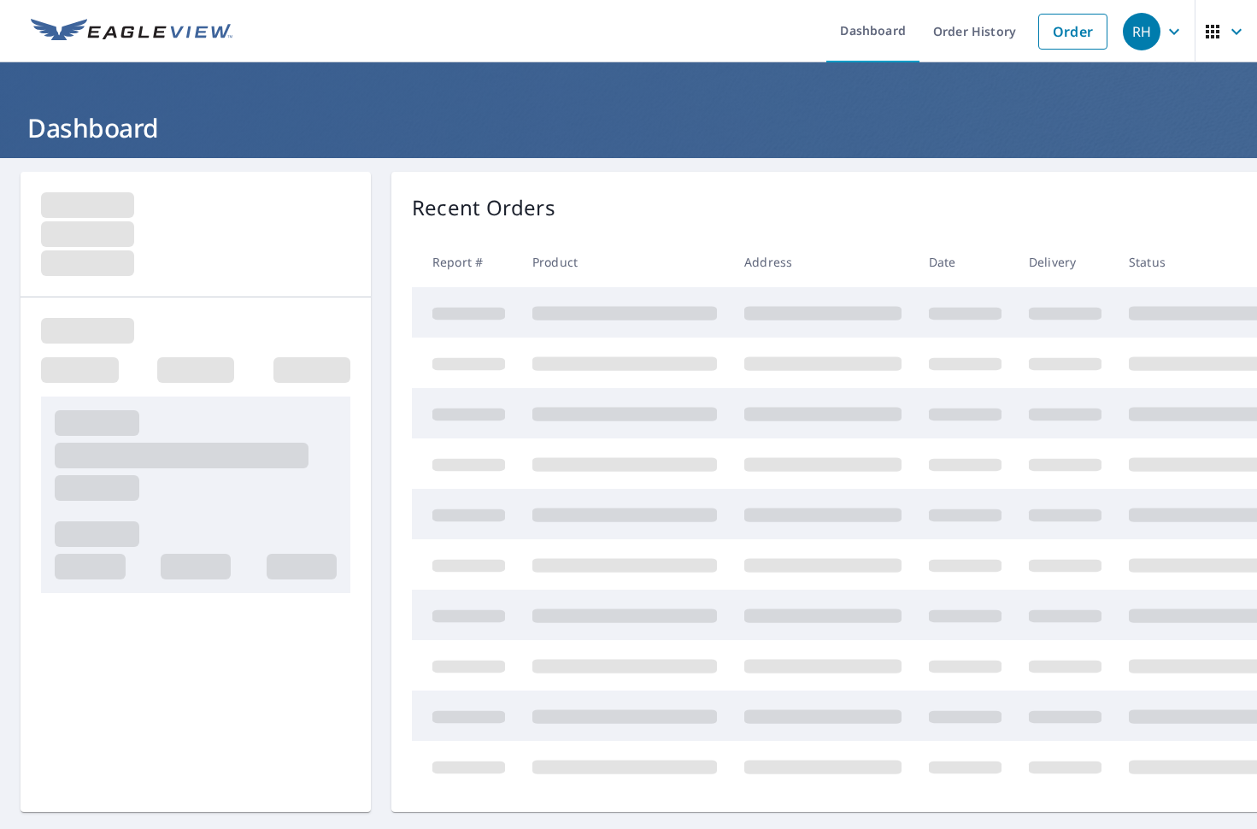  What do you see at coordinates (1065, 262) in the screenshot?
I see `th: Delivery` at bounding box center [1065, 262].